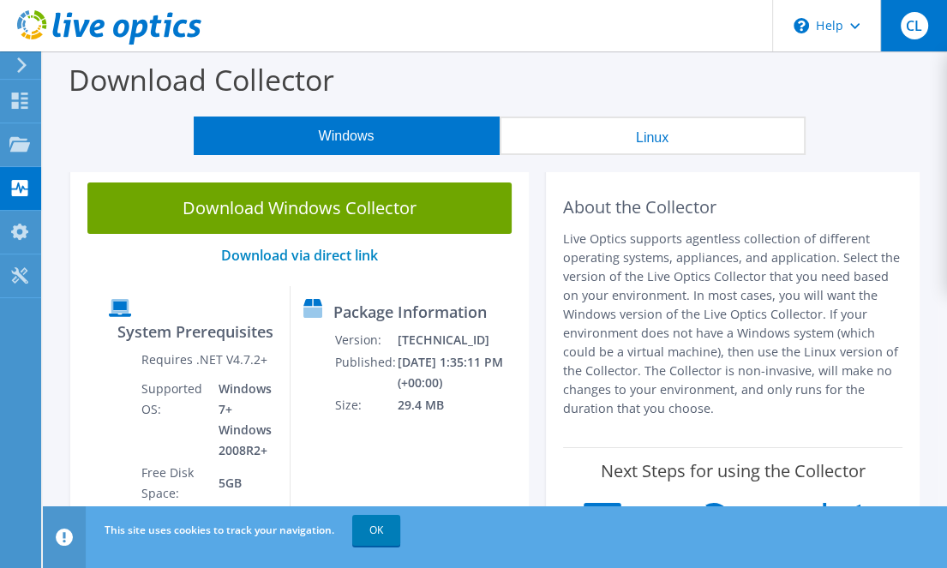 The height and width of the screenshot is (568, 947). Describe the element at coordinates (733, 207) in the screenshot. I see `h2: About the Collector` at that location.